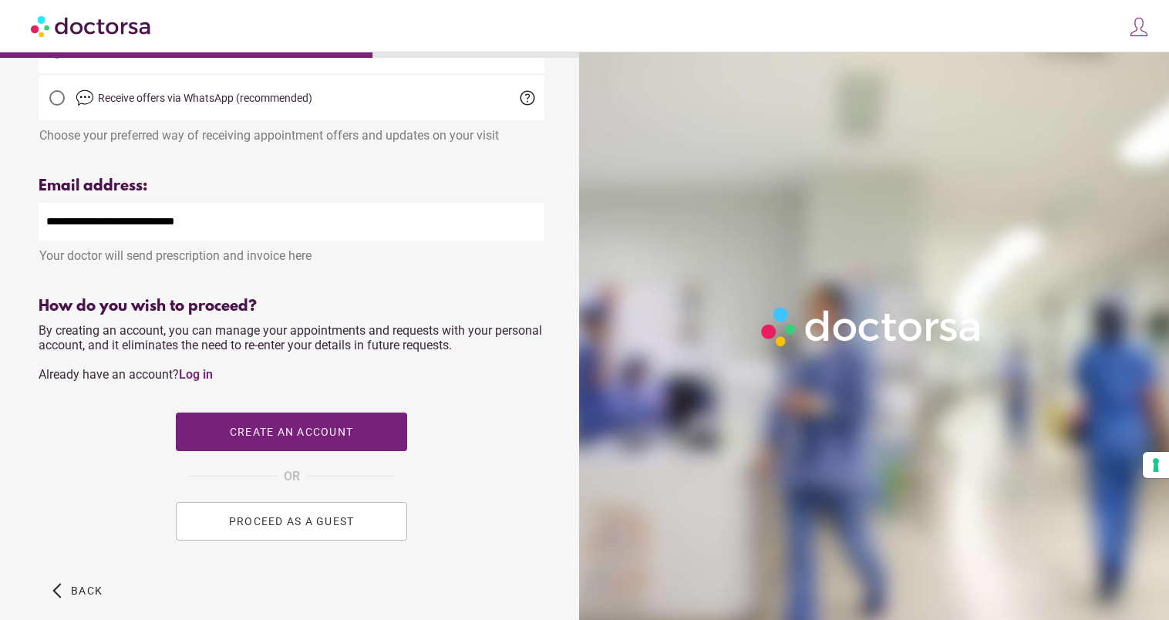 The image size is (1169, 620). Describe the element at coordinates (291, 432) in the screenshot. I see `button: Create an account` at that location.